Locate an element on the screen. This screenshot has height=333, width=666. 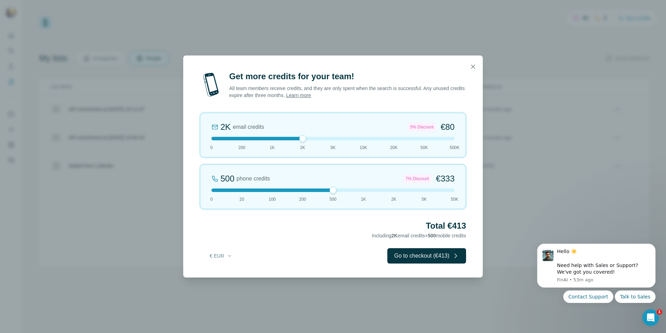
span: Including email credits + mobile credits is located at coordinates (419, 235).